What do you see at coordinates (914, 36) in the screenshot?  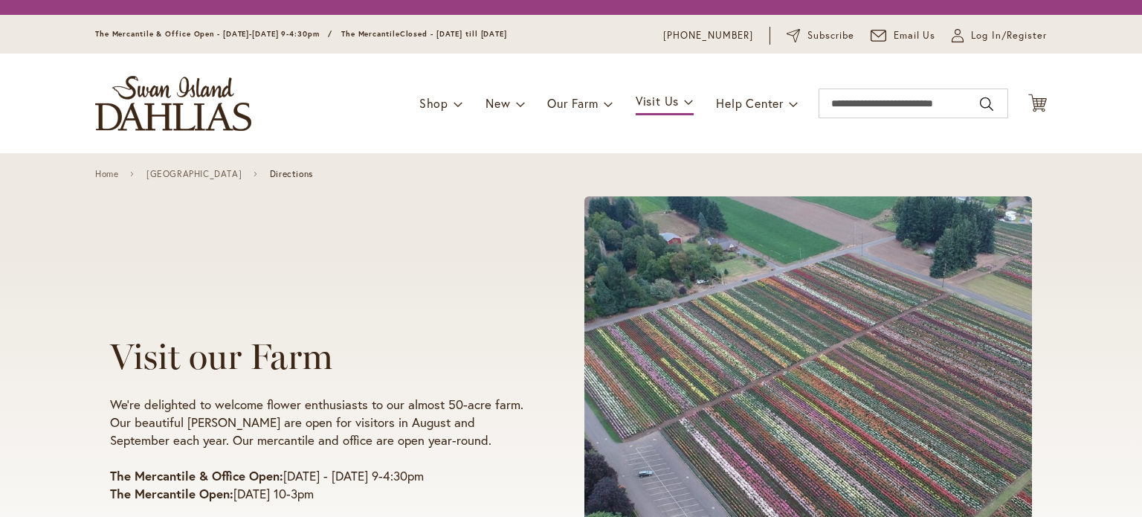 I see `span: Email Us` at bounding box center [914, 36].